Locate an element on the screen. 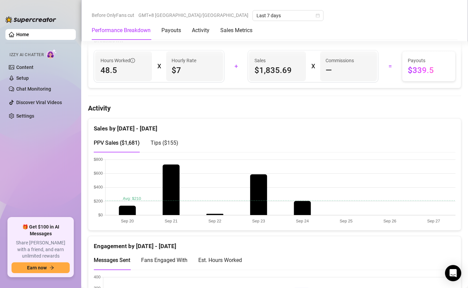 This screenshot has width=468, height=288. span: 🎁 Get $100 in AI Messages is located at coordinates (41, 230).